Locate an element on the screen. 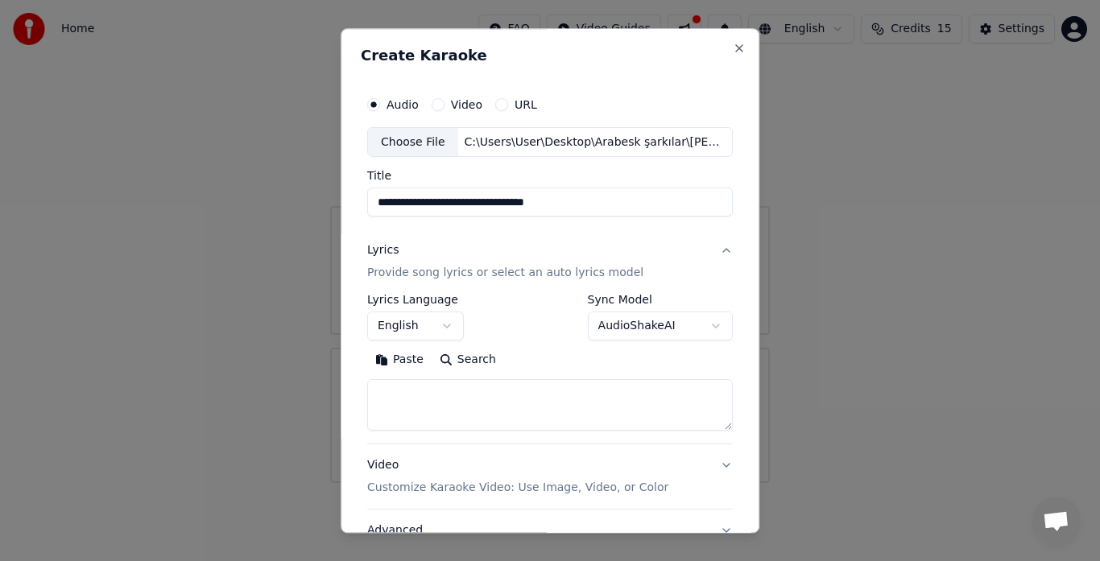  label: Title is located at coordinates (550, 176).